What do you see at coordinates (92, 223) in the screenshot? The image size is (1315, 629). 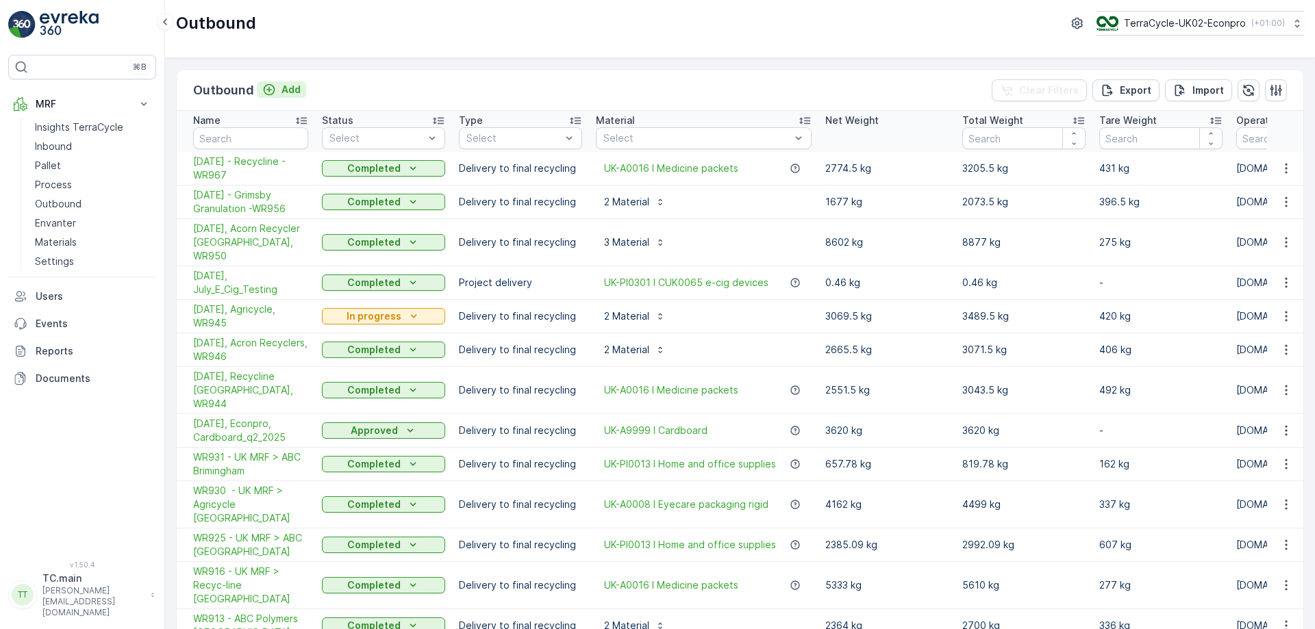 I see `a: Envanter` at bounding box center [92, 223].